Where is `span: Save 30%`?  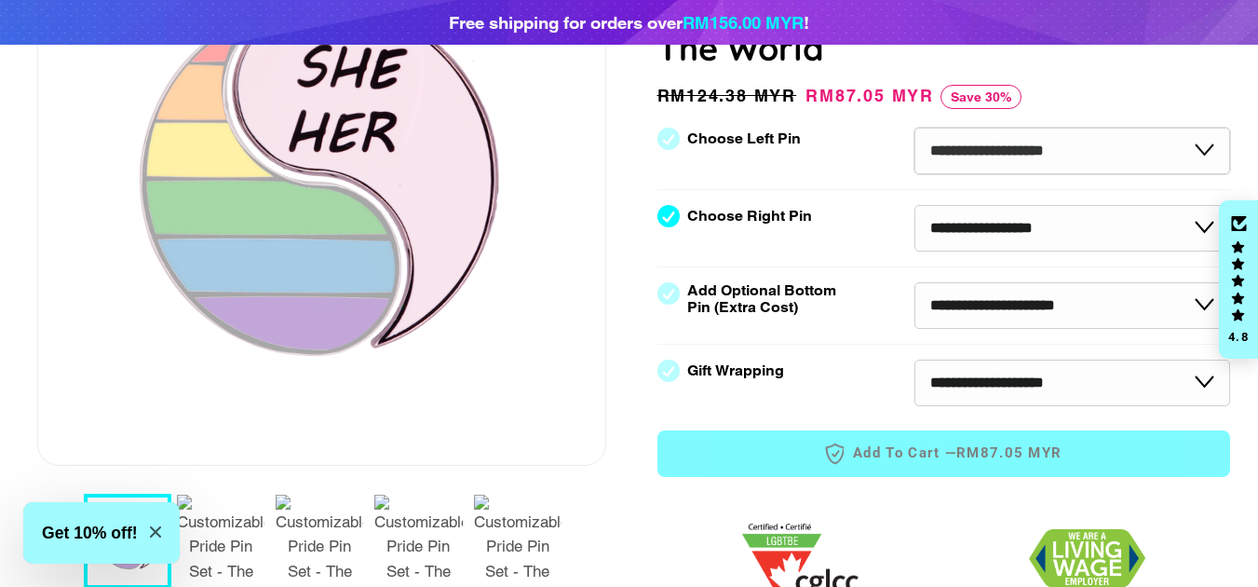
span: Save 30% is located at coordinates (980, 97).